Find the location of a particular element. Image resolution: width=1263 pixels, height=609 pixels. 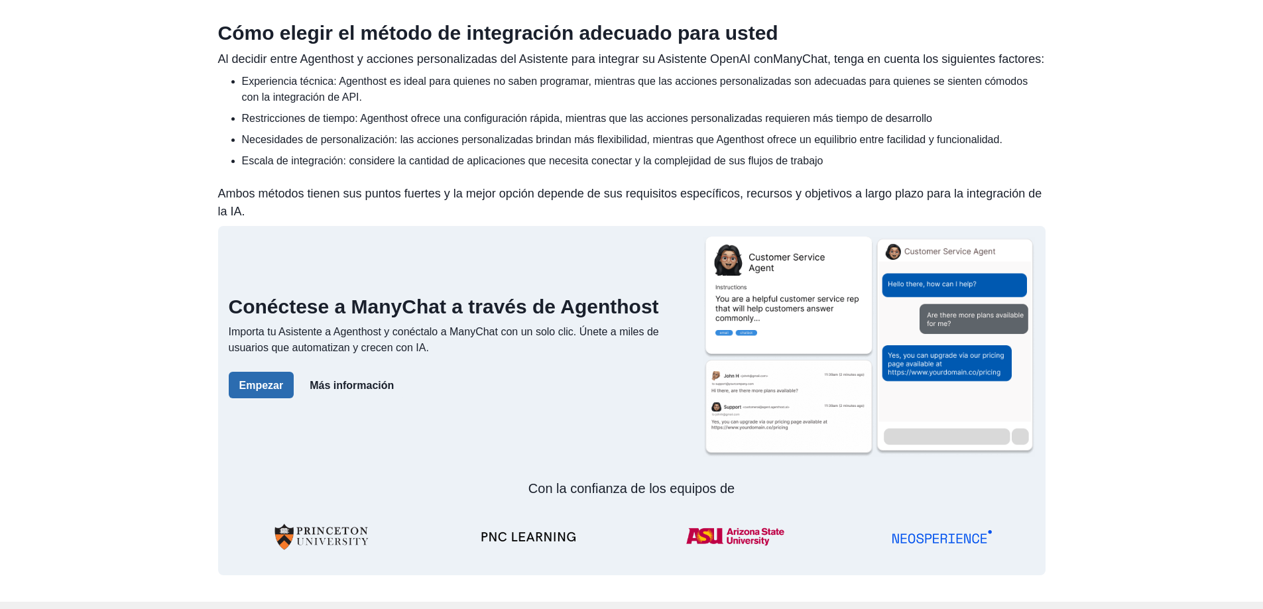

font: Más información is located at coordinates (351, 385).